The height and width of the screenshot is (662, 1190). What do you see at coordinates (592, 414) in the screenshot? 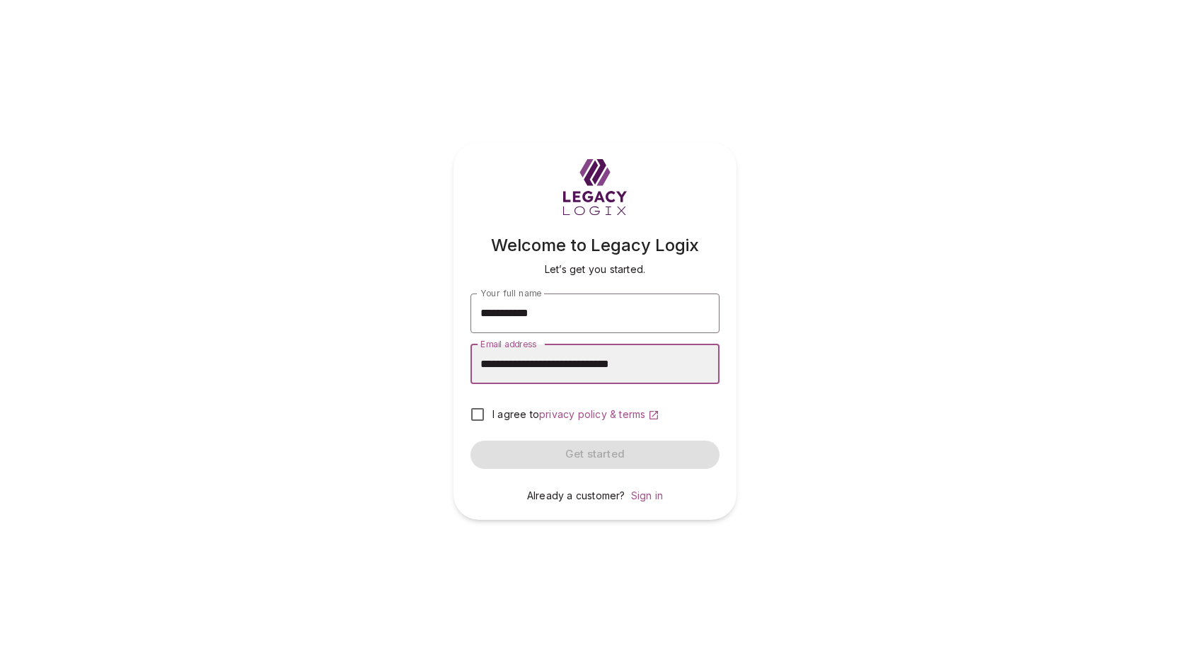
I see `span: privacy policy & terms` at bounding box center [592, 414].